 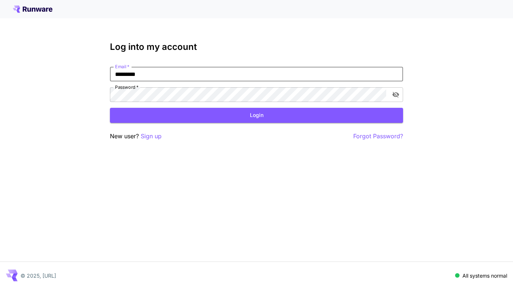 I want to click on label: Password, so click(x=127, y=87).